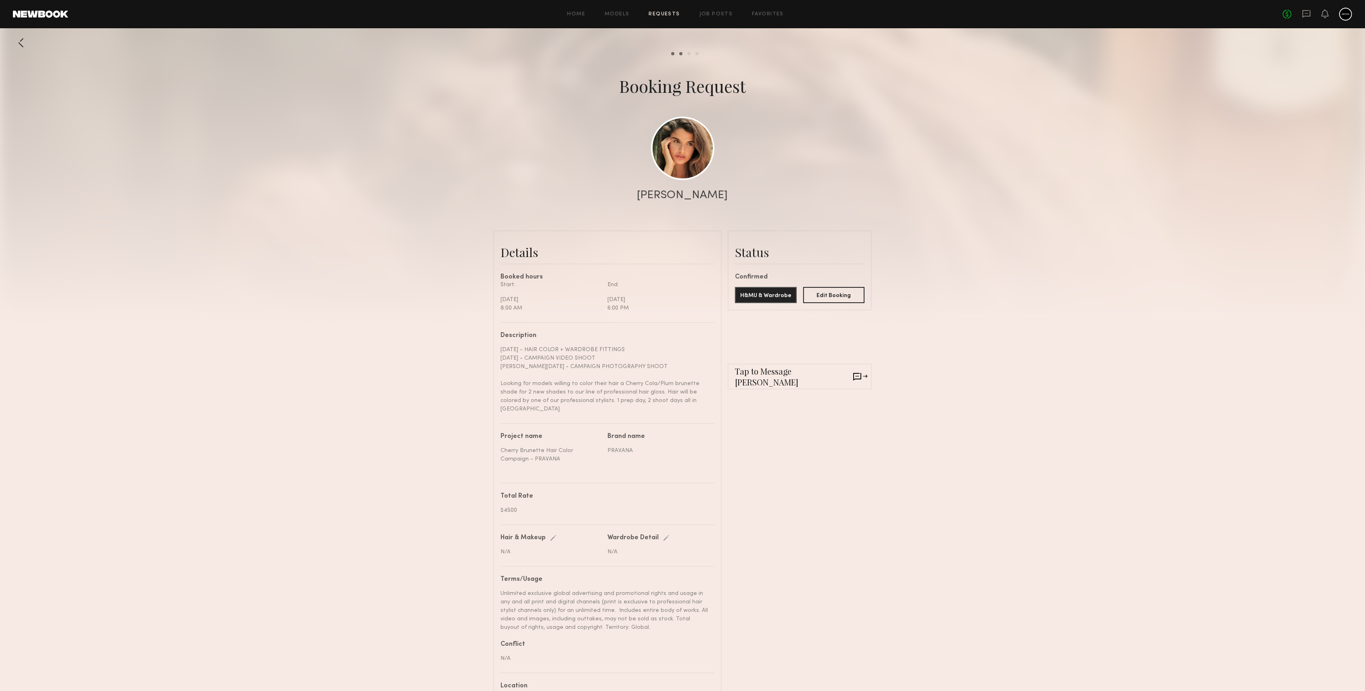 The height and width of the screenshot is (691, 1365). I want to click on div: $4500, so click(604, 510).